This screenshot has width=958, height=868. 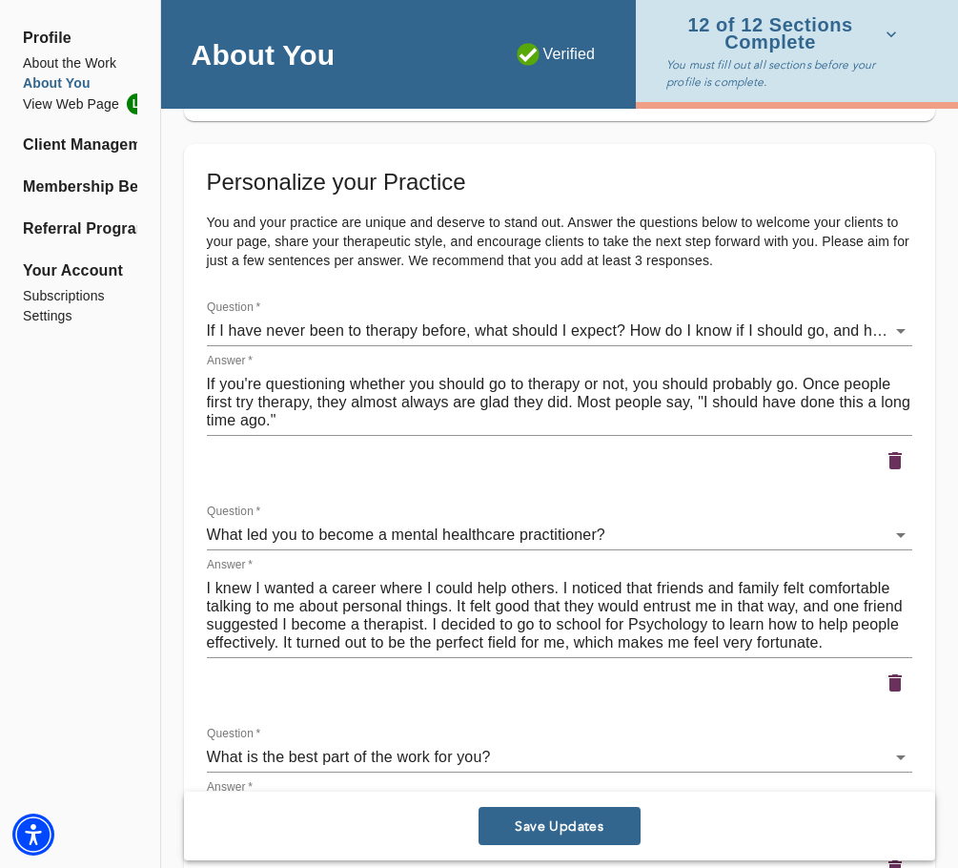 What do you see at coordinates (33, 834) in the screenshot?
I see `div: Accessibility Menu` at bounding box center [33, 834].